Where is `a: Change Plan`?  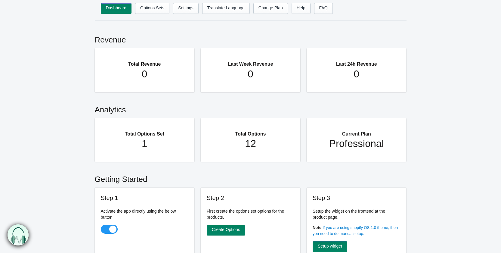
a: Change Plan is located at coordinates (270, 8).